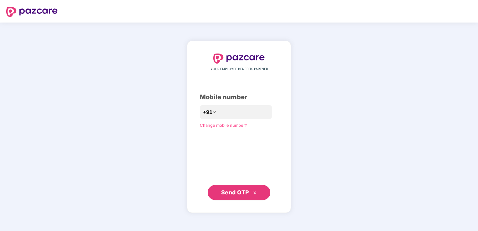 The image size is (478, 231). I want to click on span: YOUR EMPLOYEE BENEFITS PARTNER, so click(239, 69).